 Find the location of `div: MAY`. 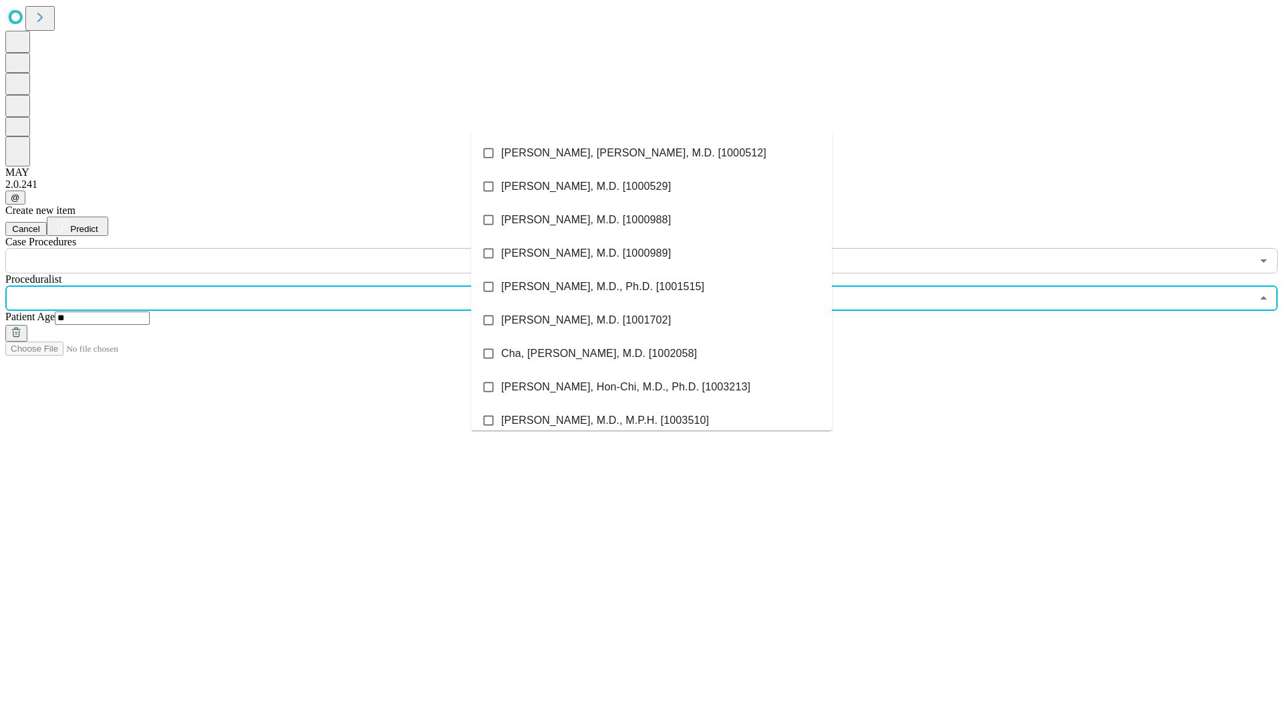

div: MAY is located at coordinates (642, 172).